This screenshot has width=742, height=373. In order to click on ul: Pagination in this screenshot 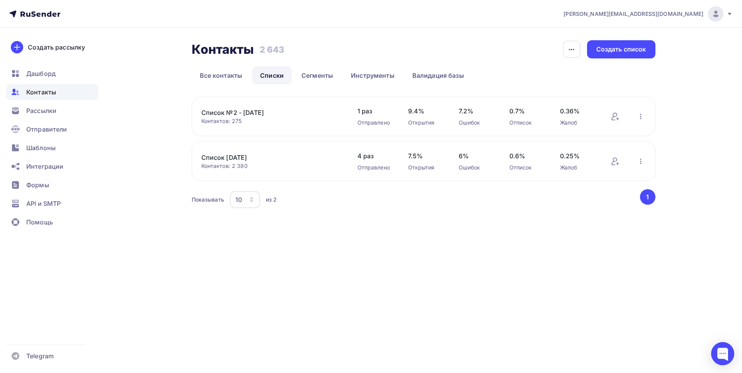, I will do `click(647, 197)`.